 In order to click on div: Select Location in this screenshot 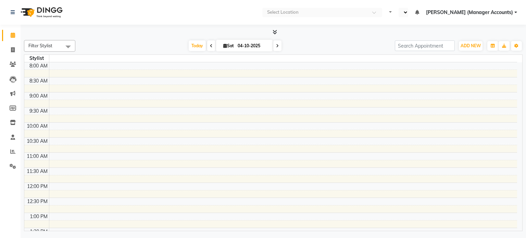, I will do `click(283, 12)`.